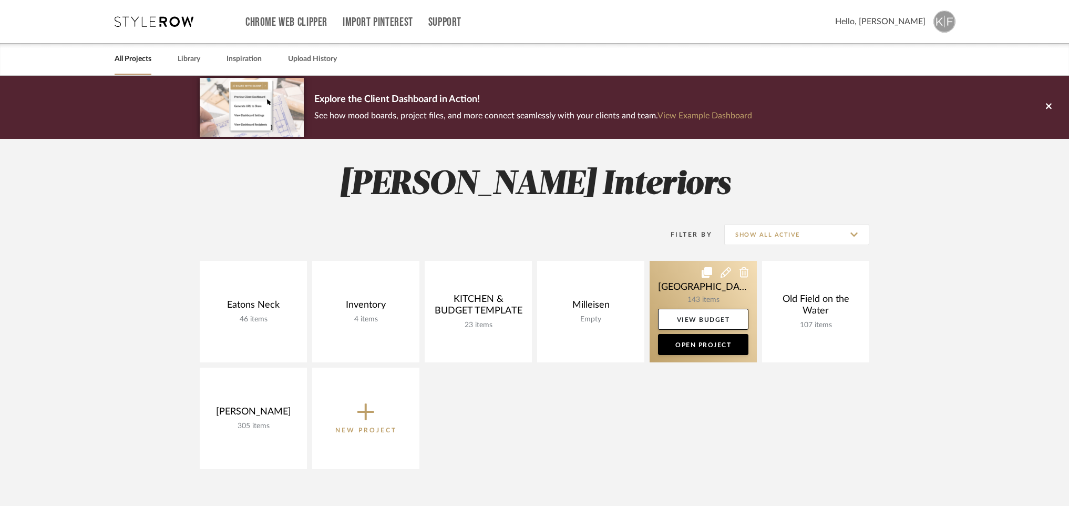 The width and height of the screenshot is (1069, 506). What do you see at coordinates (286, 22) in the screenshot?
I see `a: Chrome Web Clipper` at bounding box center [286, 22].